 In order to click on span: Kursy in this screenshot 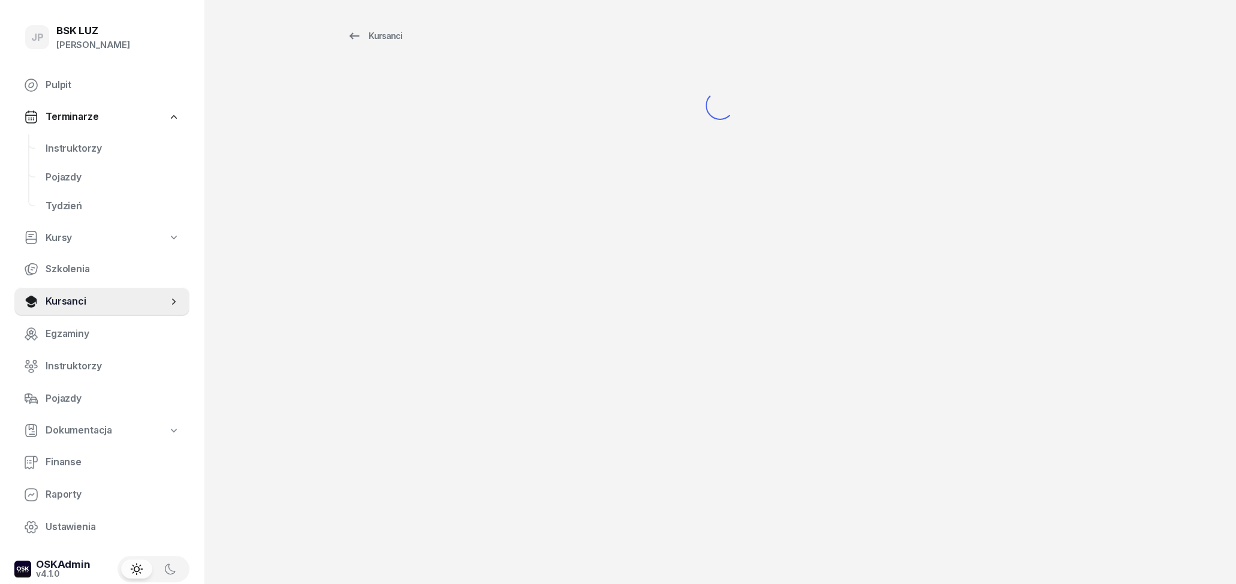, I will do `click(59, 238)`.